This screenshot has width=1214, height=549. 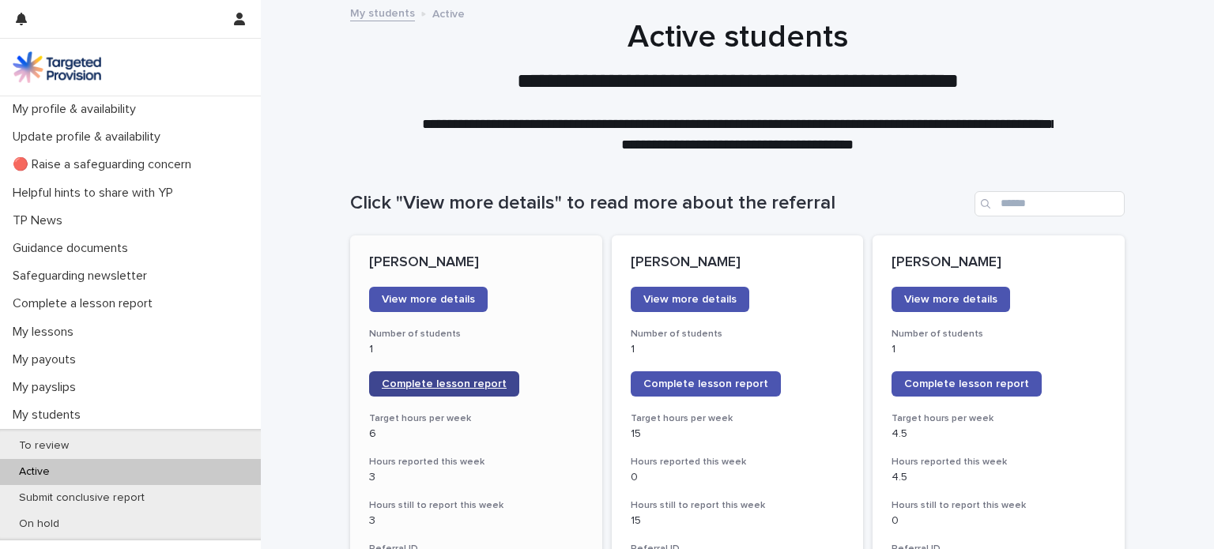 What do you see at coordinates (39, 524) in the screenshot?
I see `p: On hold` at bounding box center [39, 524].